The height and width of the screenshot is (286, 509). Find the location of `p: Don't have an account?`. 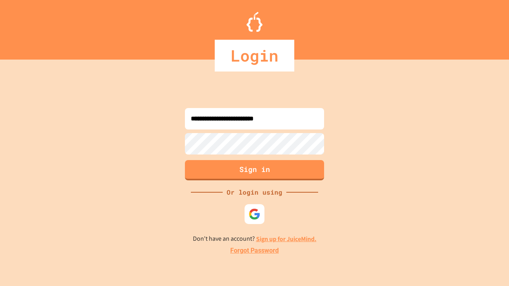

p: Don't have an account? is located at coordinates (255, 239).